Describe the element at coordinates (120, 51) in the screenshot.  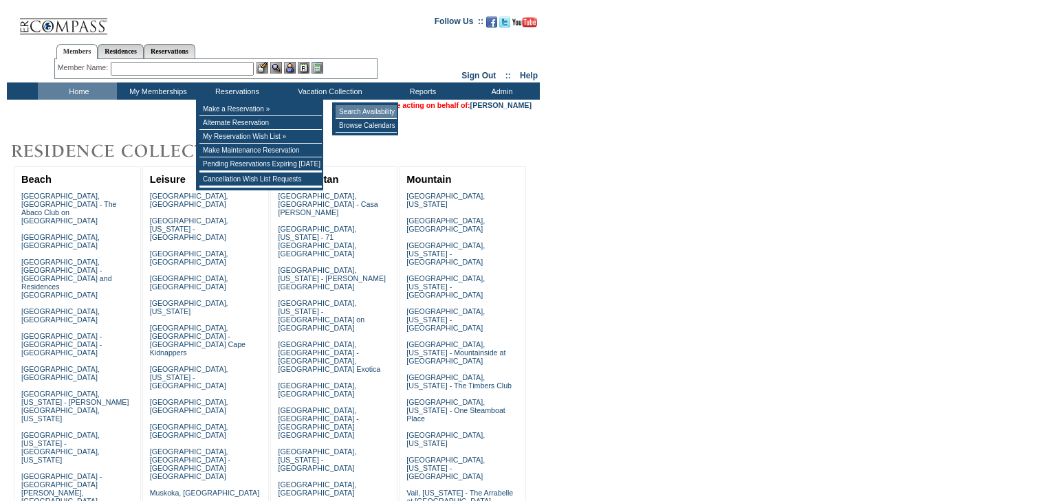
I see `a: Residences` at that location.